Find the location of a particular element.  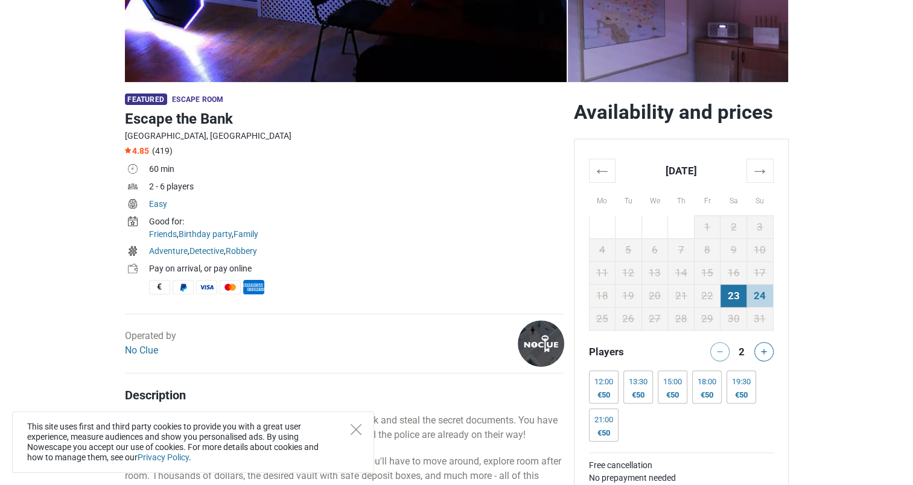

td: 7 is located at coordinates (681, 250).